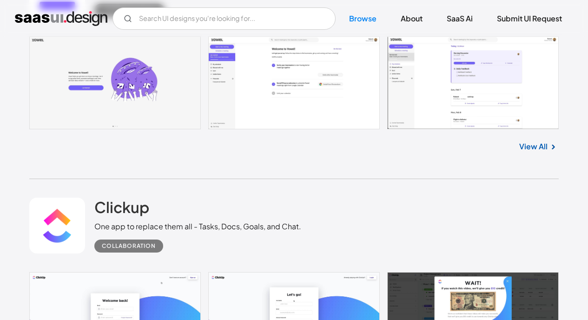 This screenshot has width=588, height=320. I want to click on div: Collaboration, so click(129, 246).